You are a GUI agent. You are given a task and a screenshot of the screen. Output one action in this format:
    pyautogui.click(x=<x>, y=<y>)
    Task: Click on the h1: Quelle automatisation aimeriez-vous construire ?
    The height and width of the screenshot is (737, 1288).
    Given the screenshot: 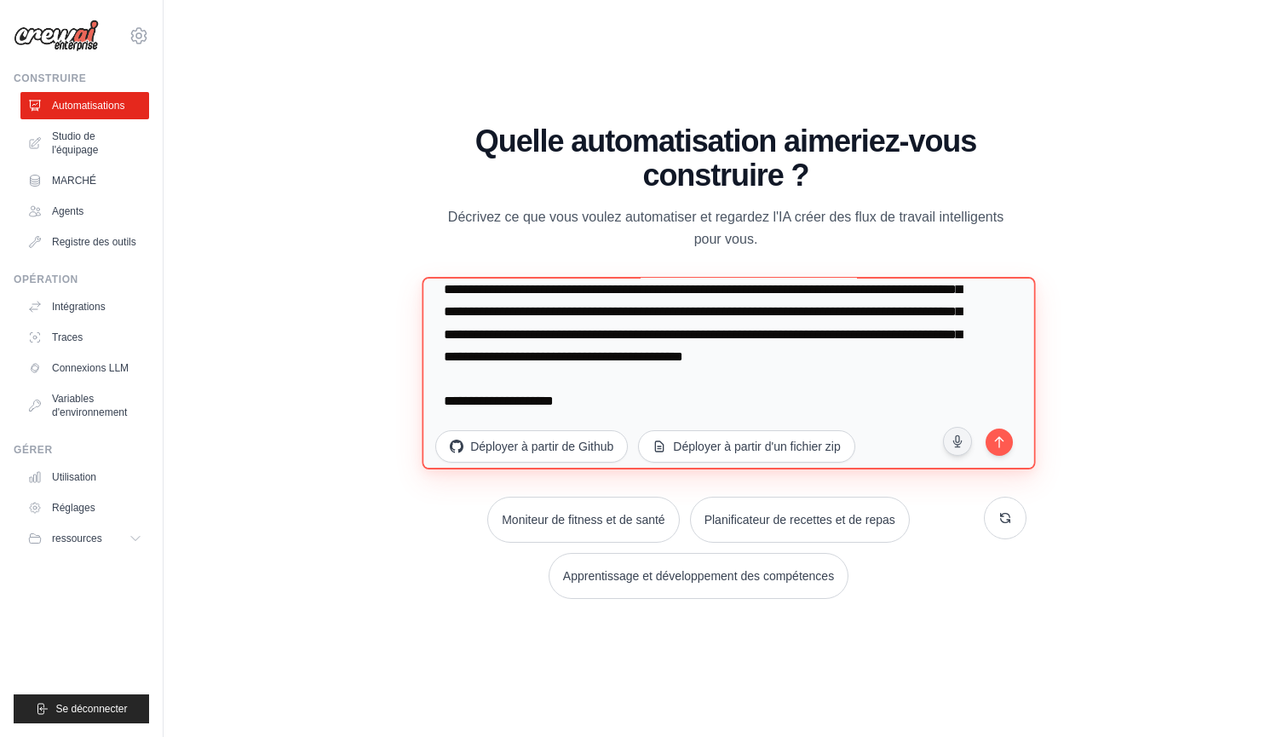 What is the action you would take?
    pyautogui.click(x=726, y=158)
    